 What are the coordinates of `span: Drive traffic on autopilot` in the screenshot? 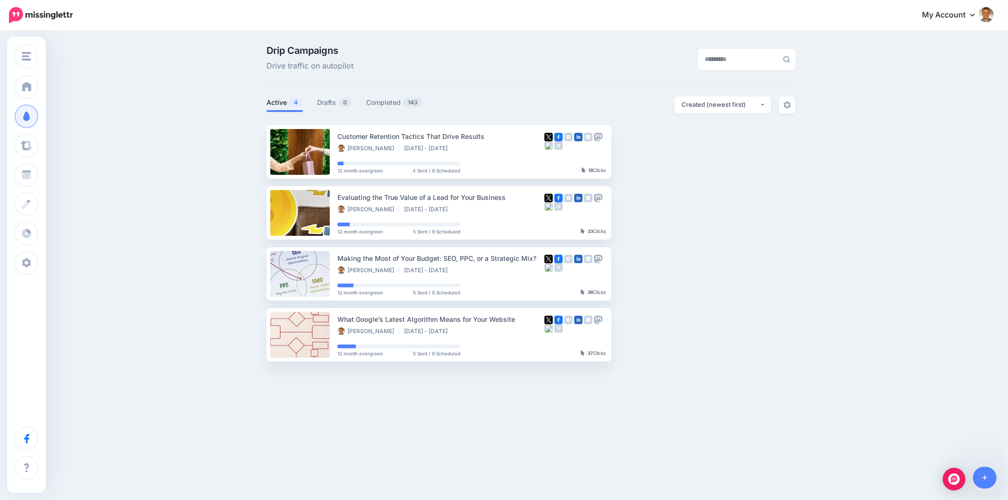 It's located at (310, 66).